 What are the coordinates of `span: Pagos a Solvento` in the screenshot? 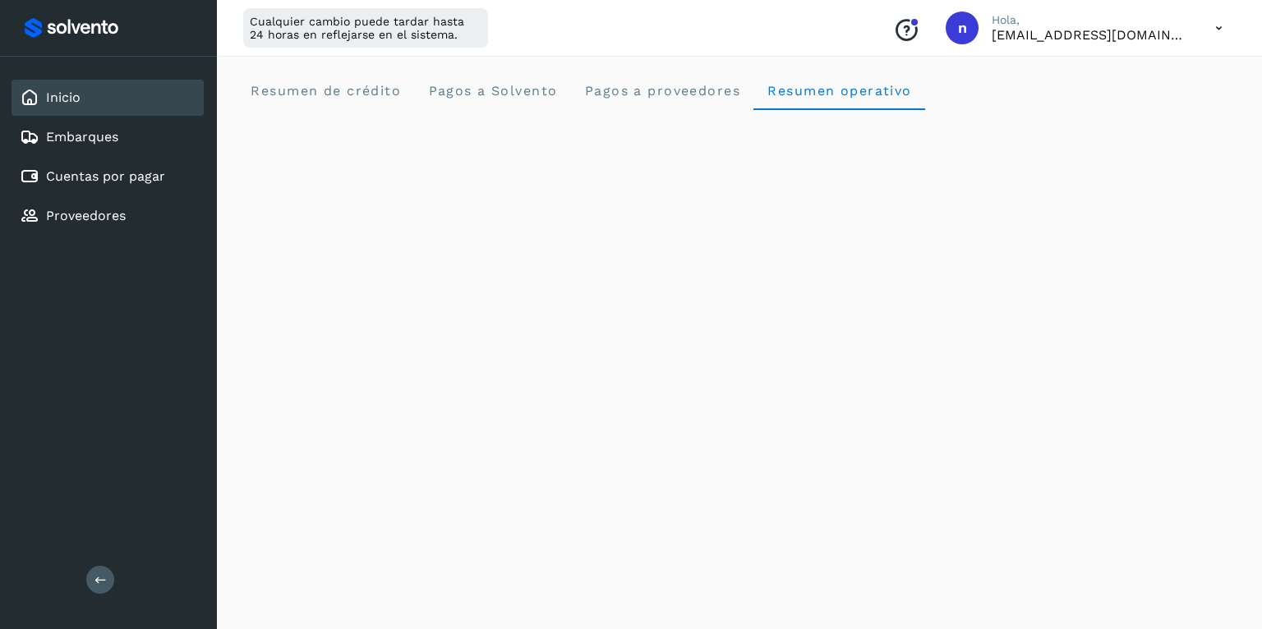 It's located at (492, 90).